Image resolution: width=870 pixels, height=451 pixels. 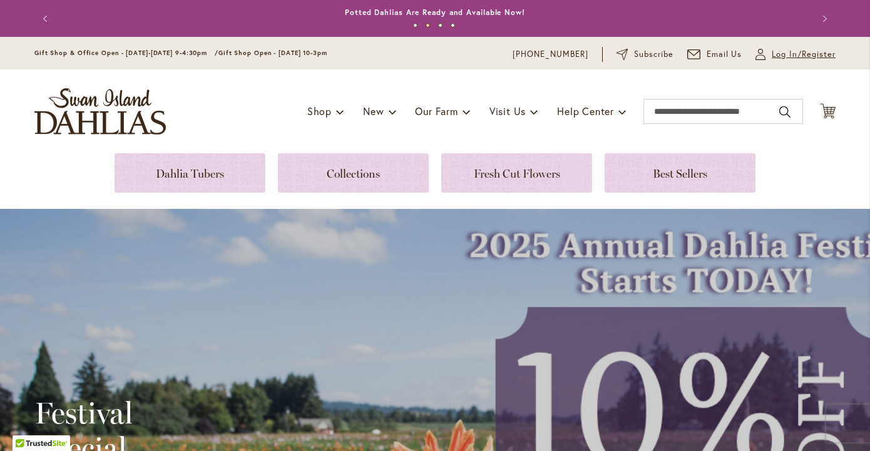 What do you see at coordinates (415, 25) in the screenshot?
I see `button: 1 of 4` at bounding box center [415, 25].